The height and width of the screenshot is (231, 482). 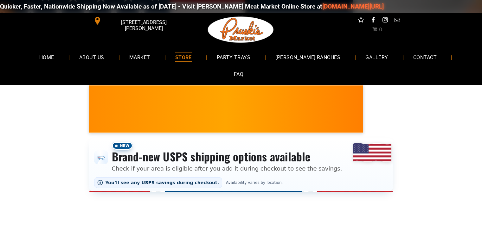 What do you see at coordinates (92, 57) in the screenshot?
I see `a: ABOUT US` at bounding box center [92, 57].